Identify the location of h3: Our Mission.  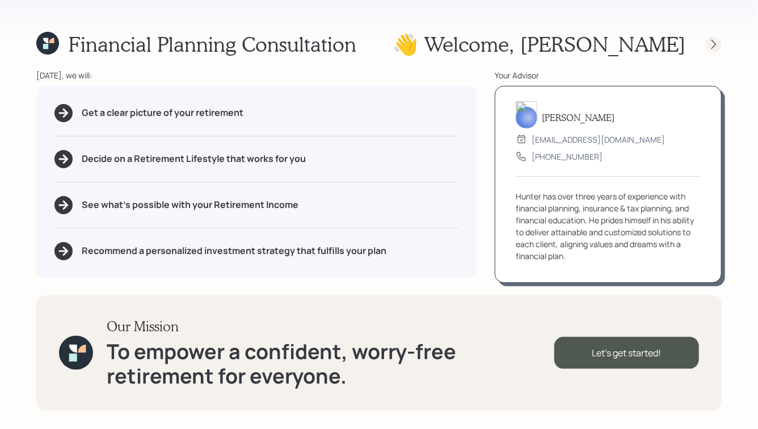
(330, 326).